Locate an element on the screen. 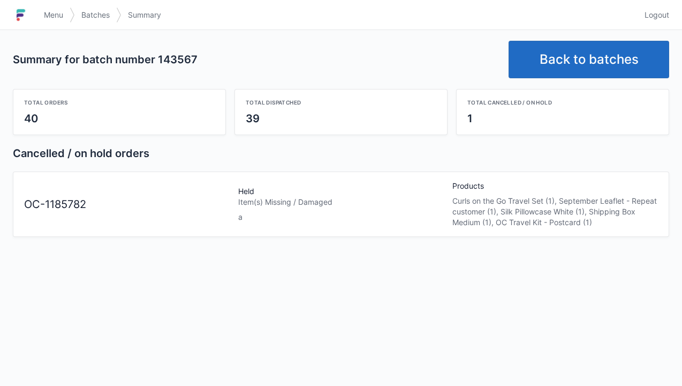 The width and height of the screenshot is (682, 386). h2: Cancelled / on hold orders is located at coordinates (341, 153).